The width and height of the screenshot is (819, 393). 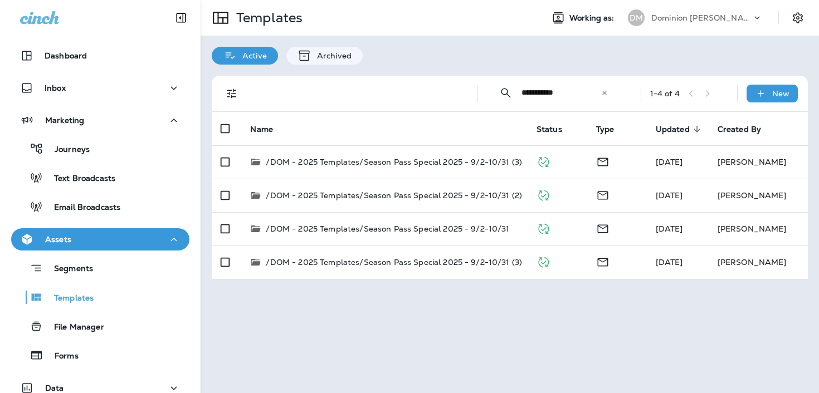 I want to click on button: Forms, so click(x=100, y=355).